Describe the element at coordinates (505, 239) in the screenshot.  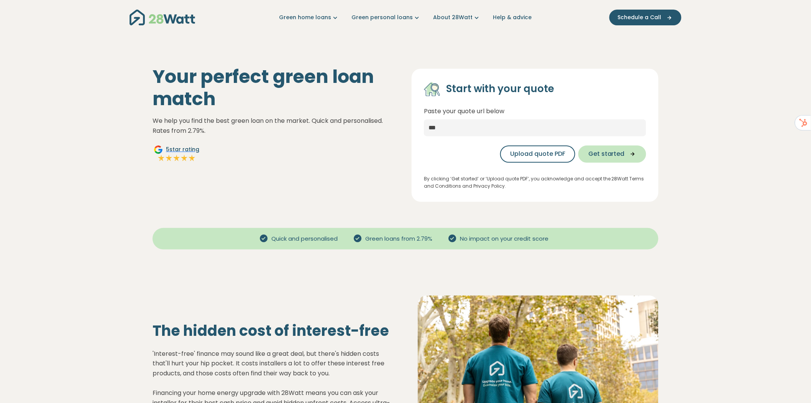
I see `span: No impact on your credit score` at that location.